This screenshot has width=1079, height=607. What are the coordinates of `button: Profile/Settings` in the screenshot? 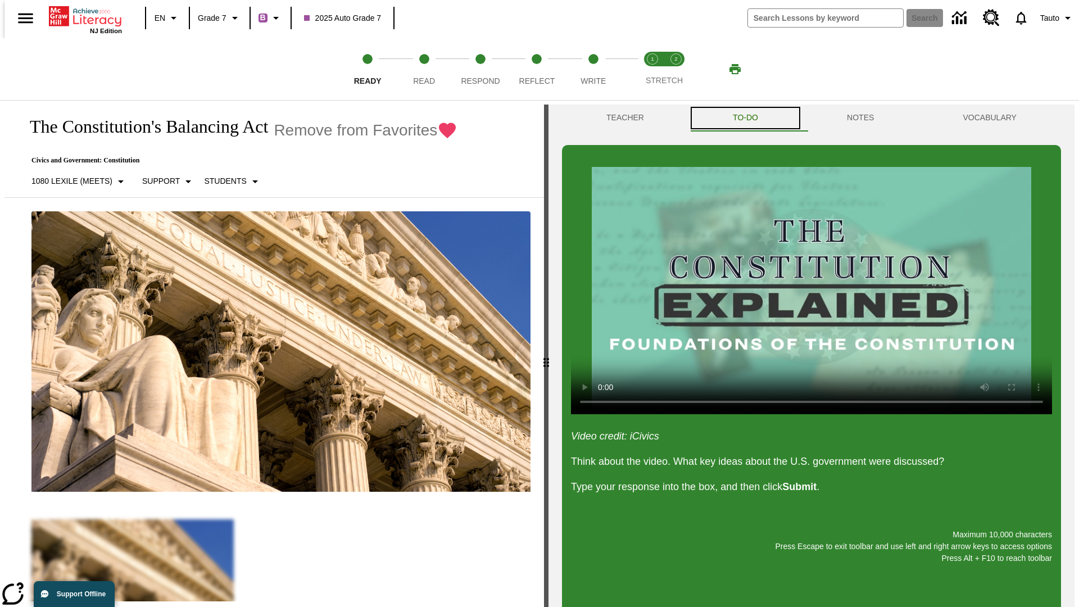 It's located at (1057, 18).